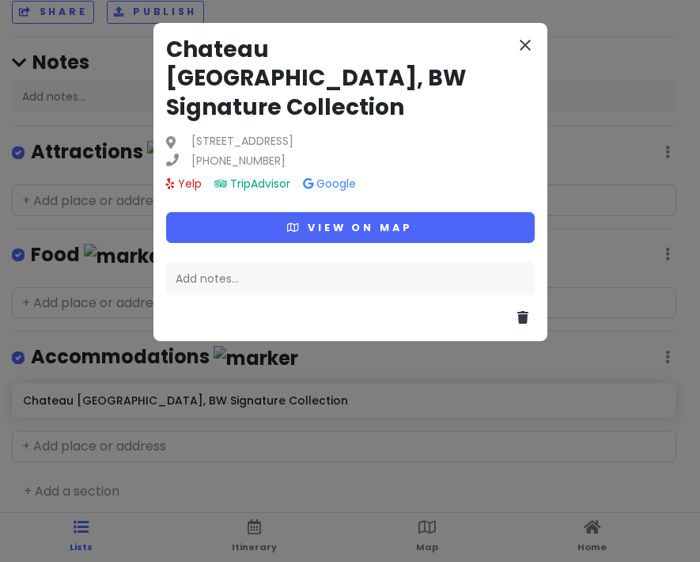  What do you see at coordinates (525, 47) in the screenshot?
I see `button: Close` at bounding box center [525, 47].